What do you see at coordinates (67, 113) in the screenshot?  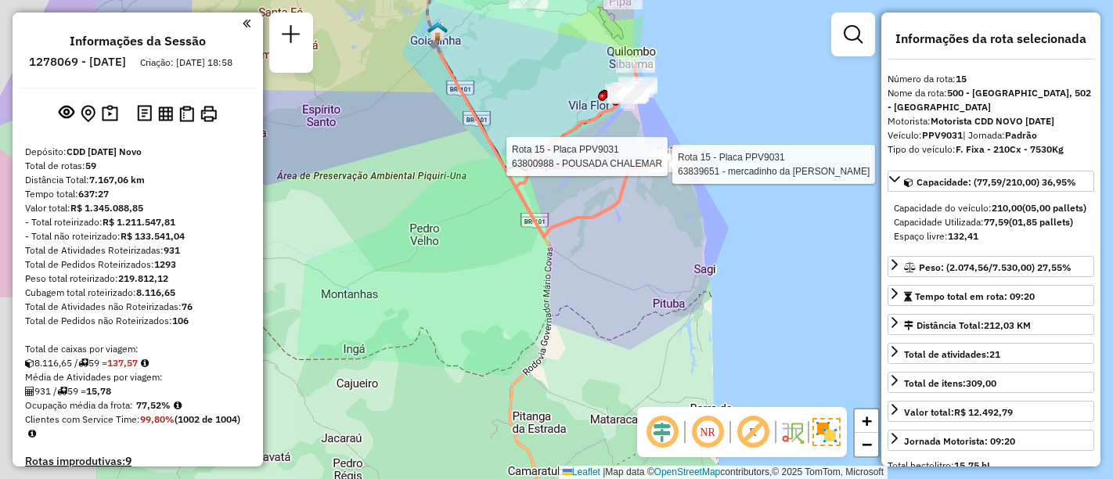 I see `button: Exibir sessão original` at bounding box center [67, 113].